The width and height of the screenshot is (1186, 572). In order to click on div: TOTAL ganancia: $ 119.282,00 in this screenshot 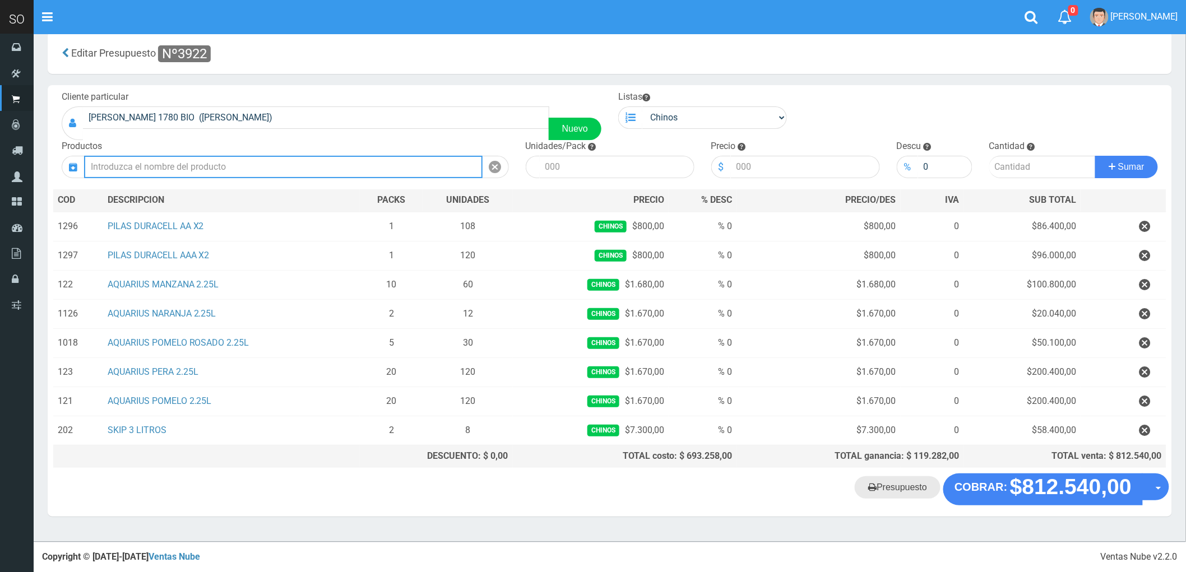, I will do `click(850, 456)`.